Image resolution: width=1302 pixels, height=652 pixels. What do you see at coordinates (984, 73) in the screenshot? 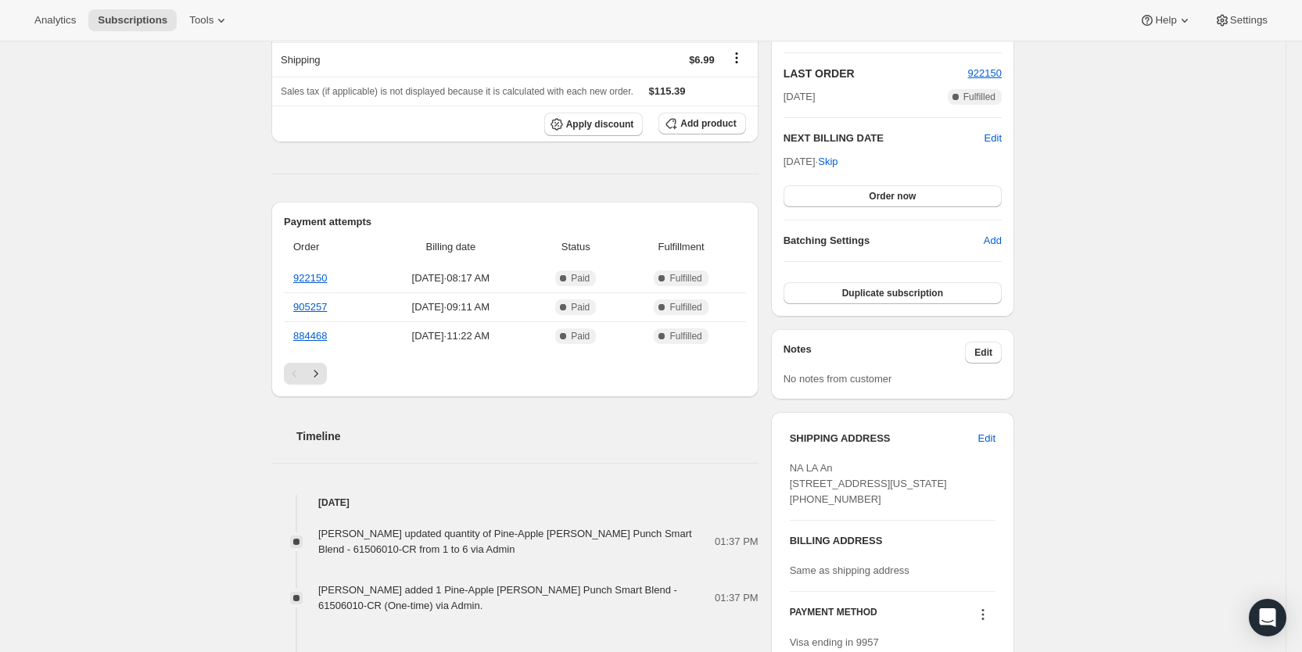
I see `button: 922150` at bounding box center [984, 73].